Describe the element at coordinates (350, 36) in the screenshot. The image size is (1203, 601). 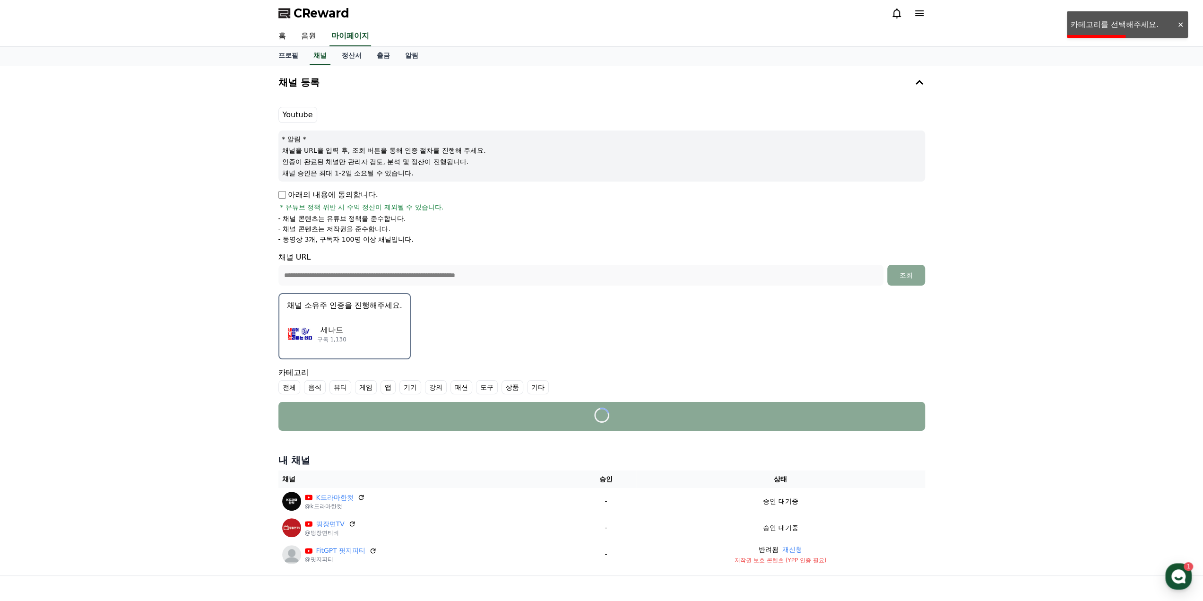
I see `a: 마이페이지` at that location.